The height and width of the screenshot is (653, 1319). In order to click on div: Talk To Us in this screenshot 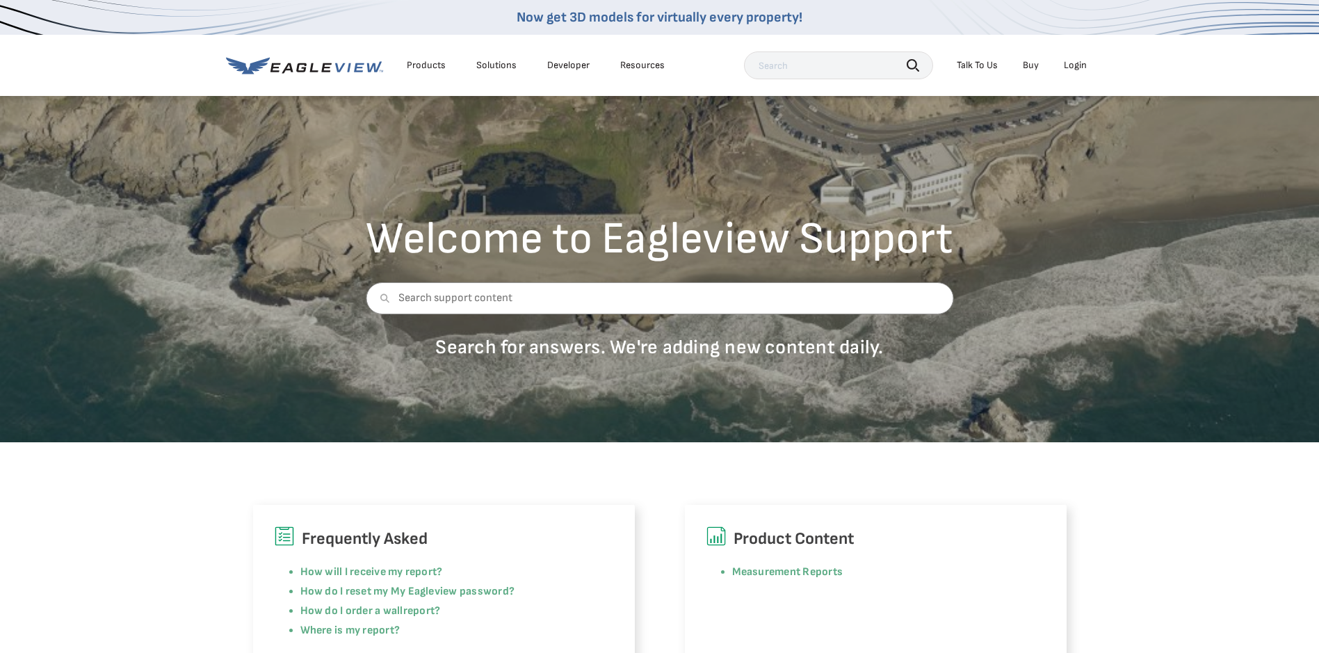, I will do `click(977, 65)`.